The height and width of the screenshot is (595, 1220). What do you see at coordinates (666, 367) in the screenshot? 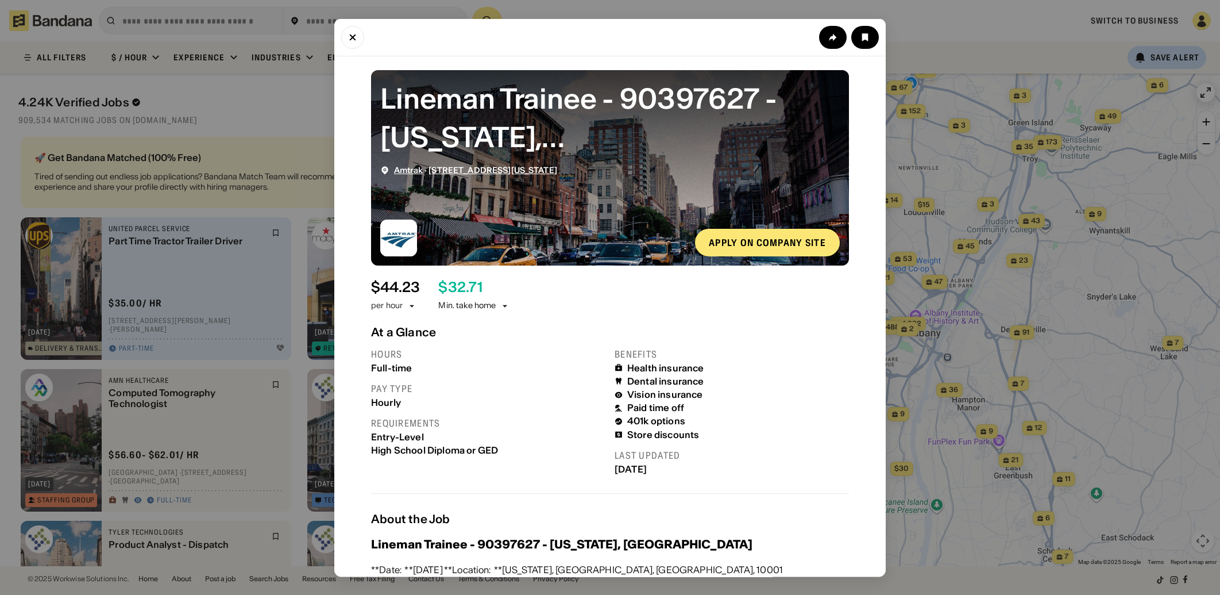
I see `div: Health insurance` at bounding box center [666, 367].